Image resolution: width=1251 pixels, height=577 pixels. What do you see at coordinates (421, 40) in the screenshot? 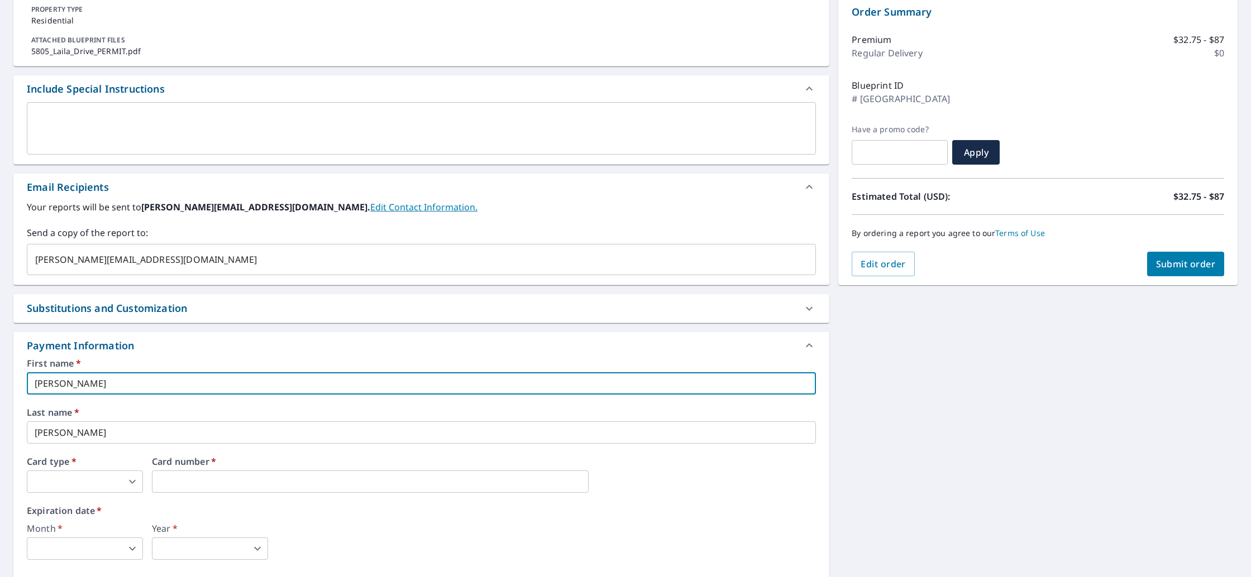
I see `p: ATTACHED BLUEPRINT FILES` at bounding box center [421, 40].